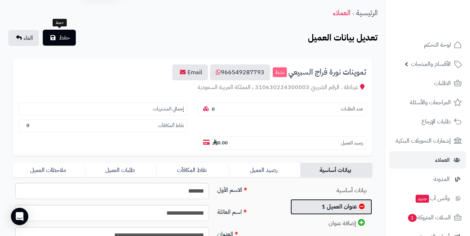 The height and width of the screenshot is (236, 470). What do you see at coordinates (427, 179) in the screenshot?
I see `a: المدونة` at bounding box center [427, 179].